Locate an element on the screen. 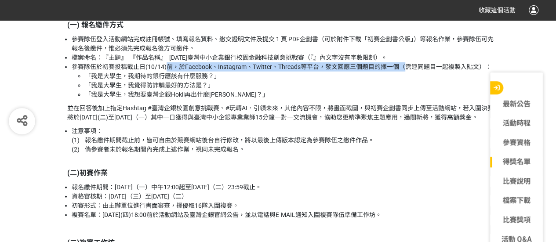 This screenshot has width=556, height=242. li: 參賽隊伍於初賽投稿截止日(10/14)前，於Facebook、Instagram、Twitter、Threads等平台，發文回應三個題目的擇一個（需連同題目一起複製入貼文）： is located at coordinates (285, 81).